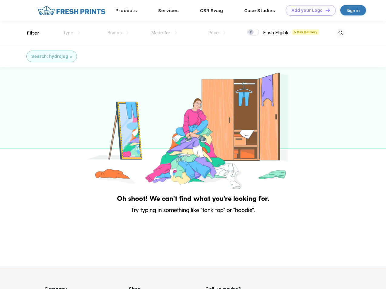 The height and width of the screenshot is (289, 386). Describe the element at coordinates (213, 33) in the screenshot. I see `span: Price` at that location.